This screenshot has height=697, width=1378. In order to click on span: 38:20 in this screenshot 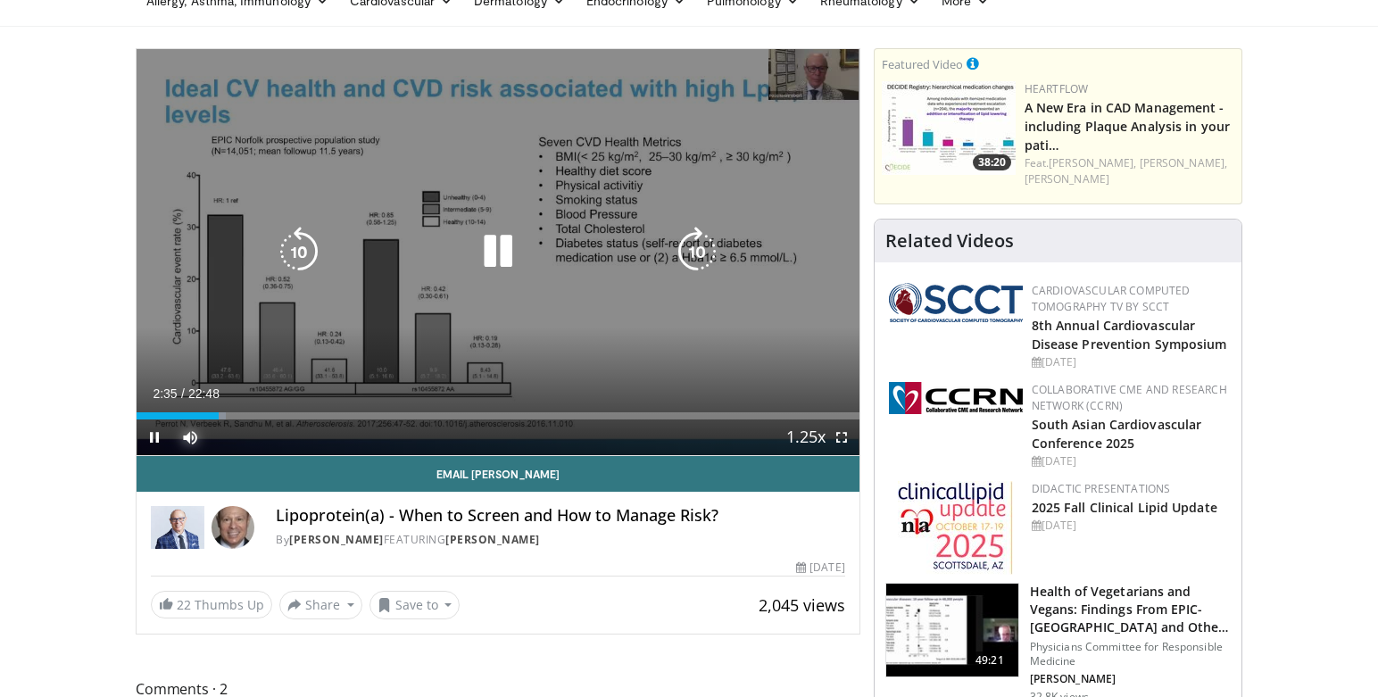, I will do `click(992, 162)`.